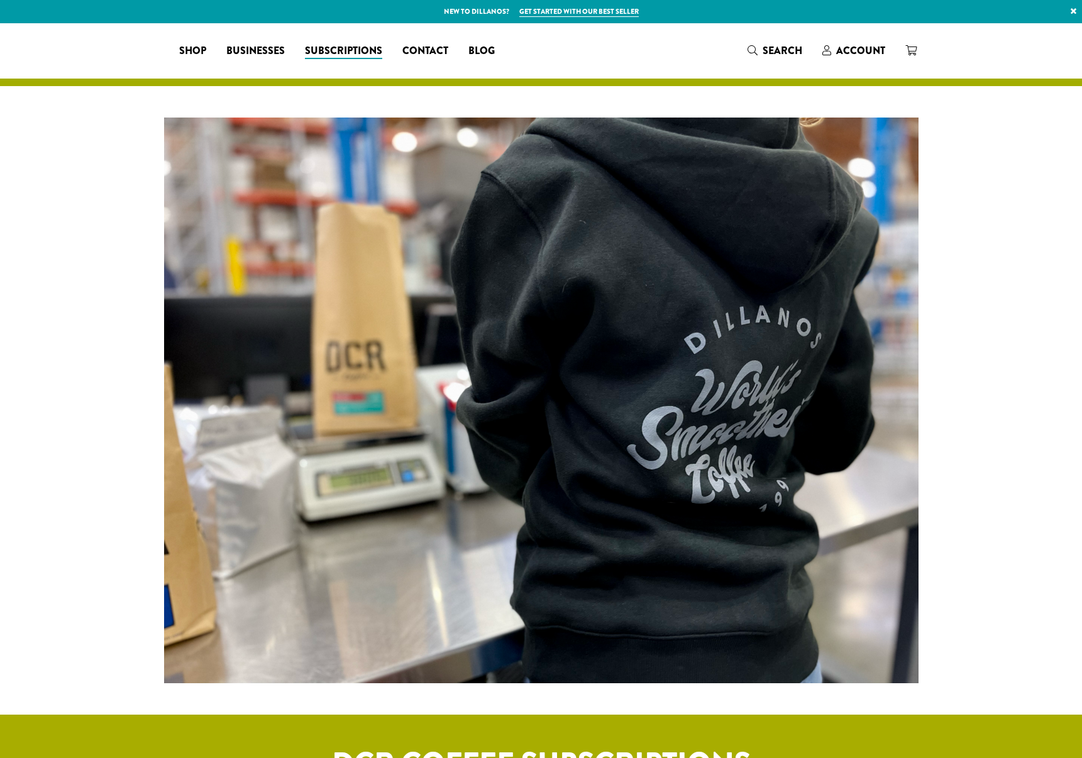  Describe the element at coordinates (192, 51) in the screenshot. I see `a: Shop` at that location.